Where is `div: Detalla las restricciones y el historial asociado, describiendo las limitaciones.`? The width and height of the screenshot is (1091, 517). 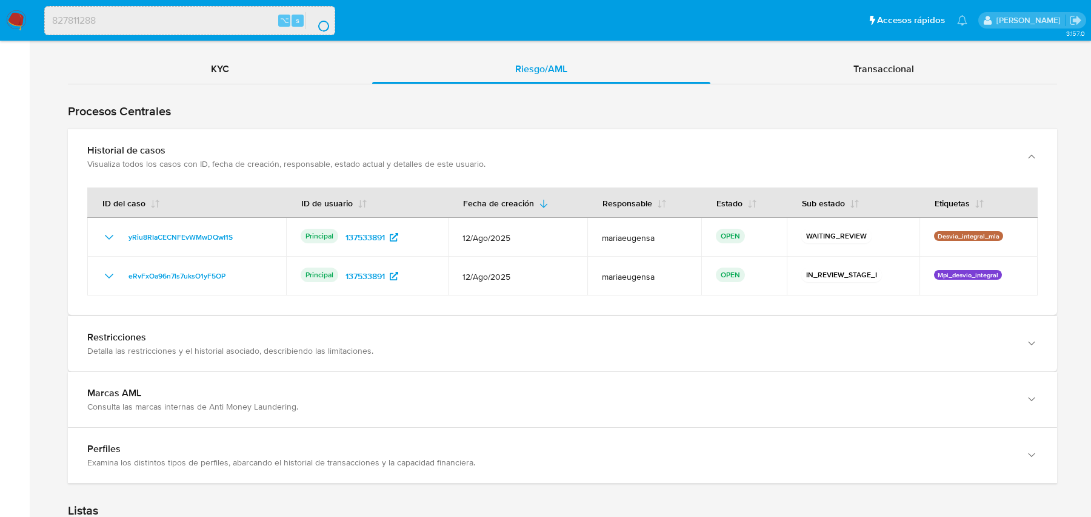 div: Detalla las restricciones y el historial asociado, describiendo las limitaciones. is located at coordinates (551, 350).